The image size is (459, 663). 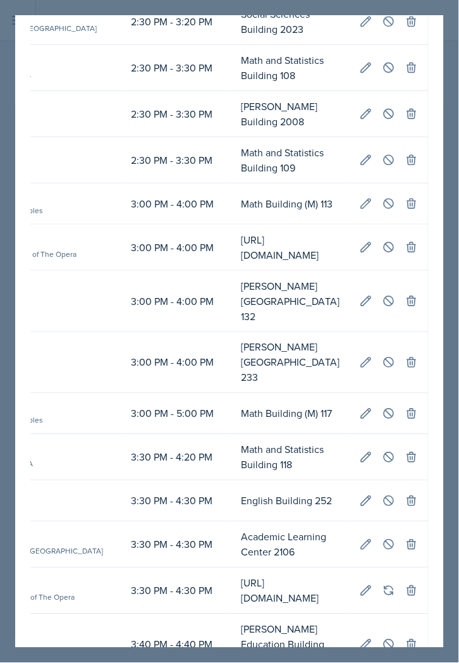 I want to click on td: Math Building (M) 117, so click(x=290, y=414).